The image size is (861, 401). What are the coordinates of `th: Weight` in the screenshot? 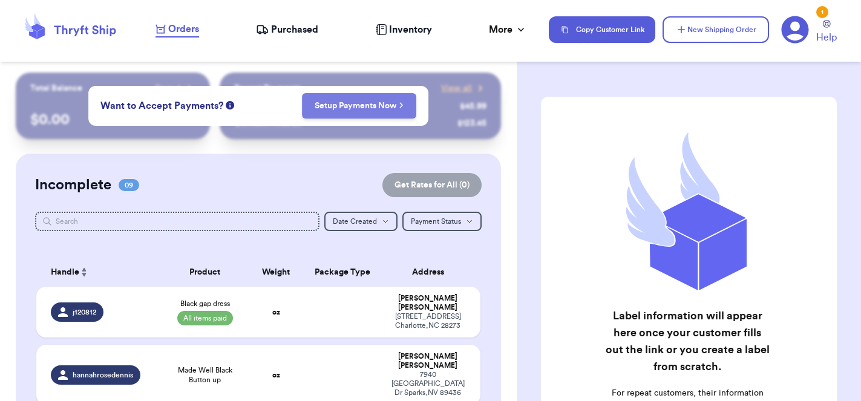 It's located at (276, 272).